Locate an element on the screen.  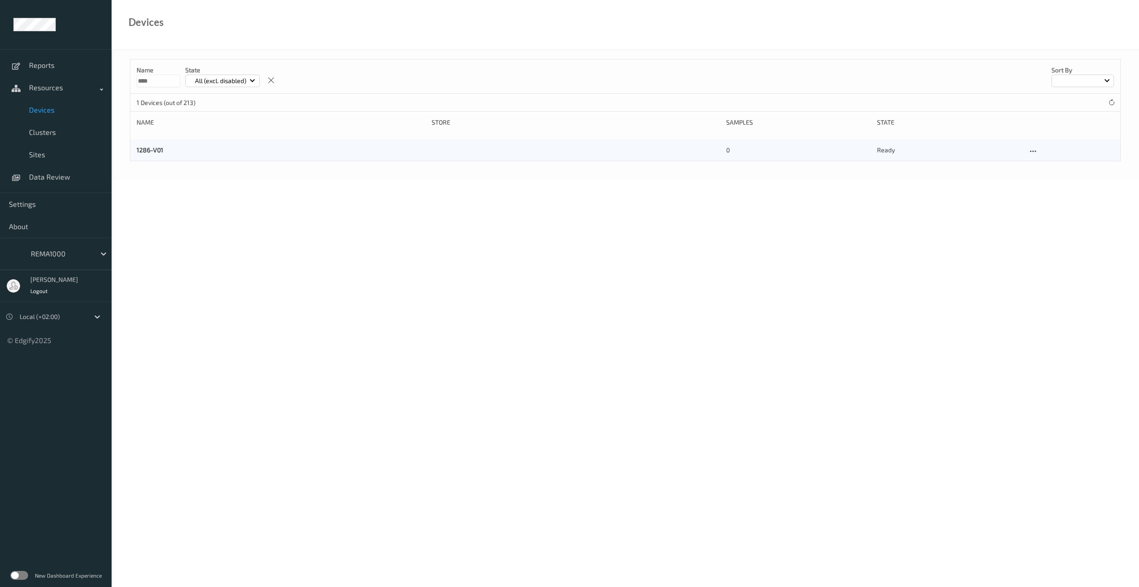
div: Name is located at coordinates (281, 122).